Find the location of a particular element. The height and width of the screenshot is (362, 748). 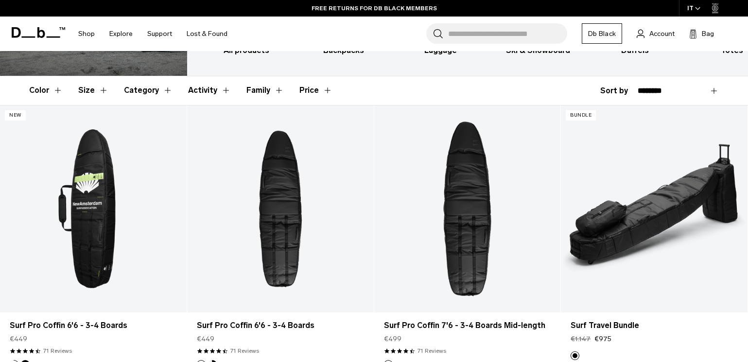

s: €1.147 is located at coordinates (581, 339).